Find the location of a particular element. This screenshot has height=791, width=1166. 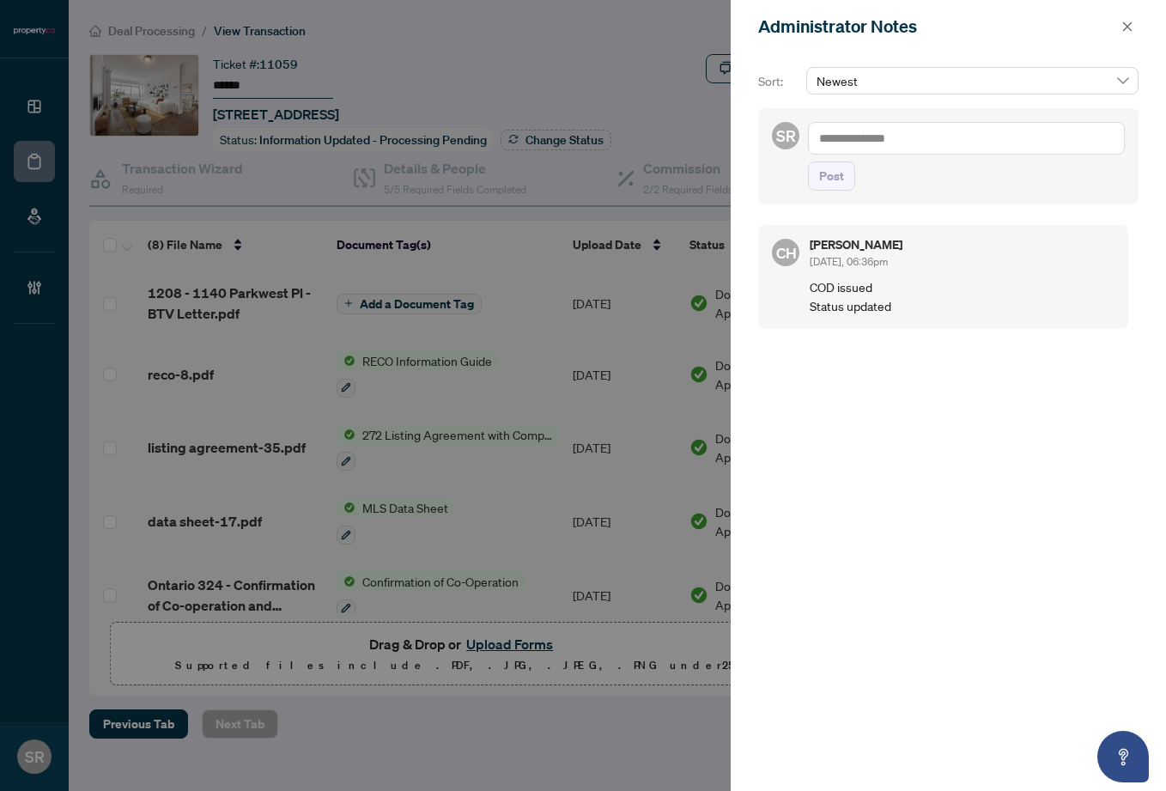

button: Open asap is located at coordinates (1123, 756).